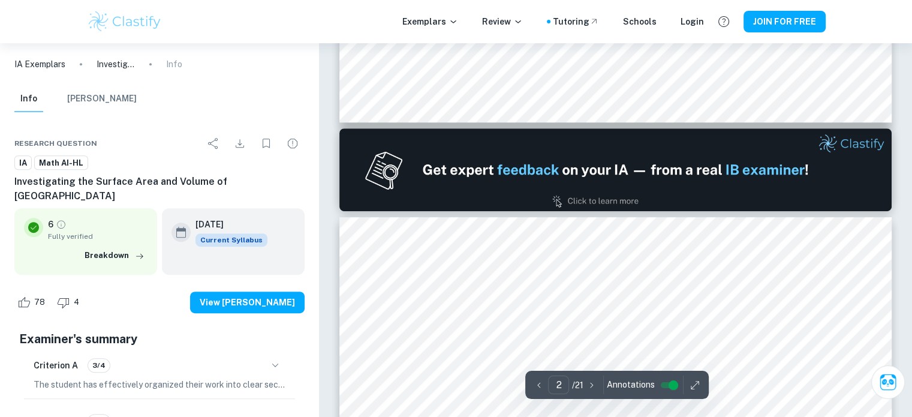  I want to click on span: Current Syllabus, so click(231, 240).